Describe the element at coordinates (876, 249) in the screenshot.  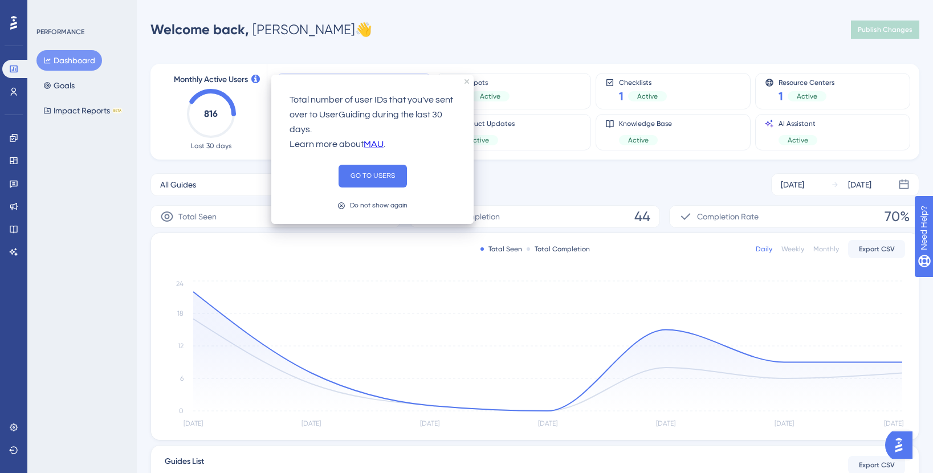
I see `button: Export CSV` at that location.